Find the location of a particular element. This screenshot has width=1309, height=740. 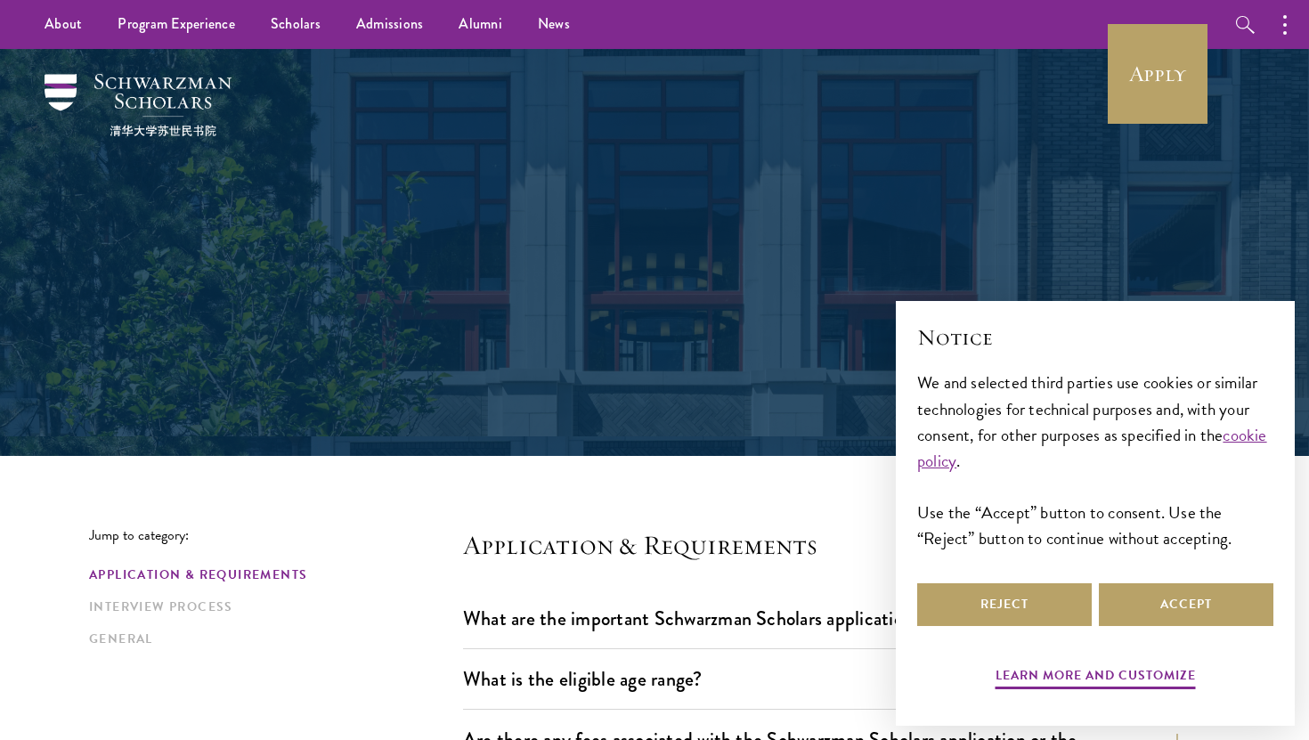

h4: Application & Requirements is located at coordinates (824, 545).